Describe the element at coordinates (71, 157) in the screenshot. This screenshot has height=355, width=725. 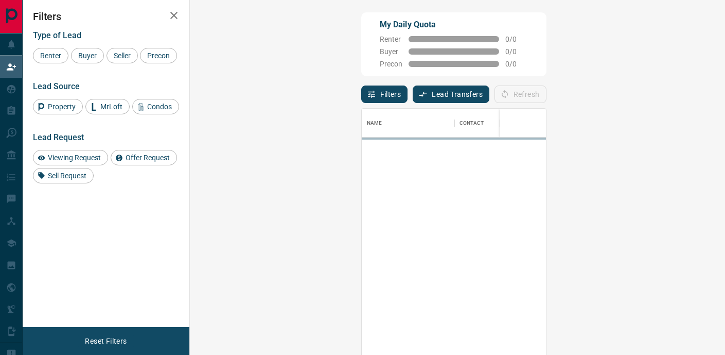
I see `div: Viewing Request` at that location.